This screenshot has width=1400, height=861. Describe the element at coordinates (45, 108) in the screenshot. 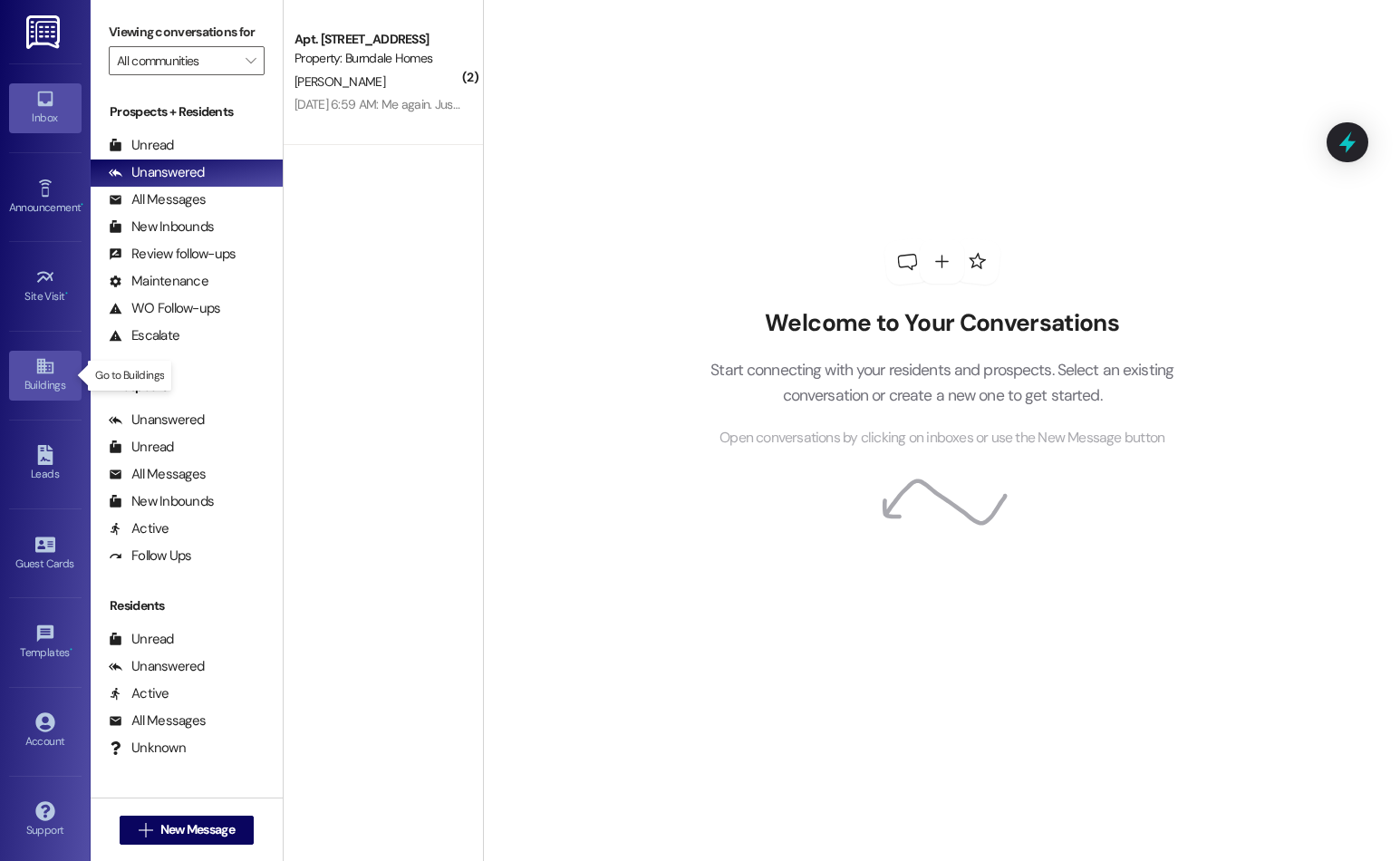

I see `a: Inbox` at that location.